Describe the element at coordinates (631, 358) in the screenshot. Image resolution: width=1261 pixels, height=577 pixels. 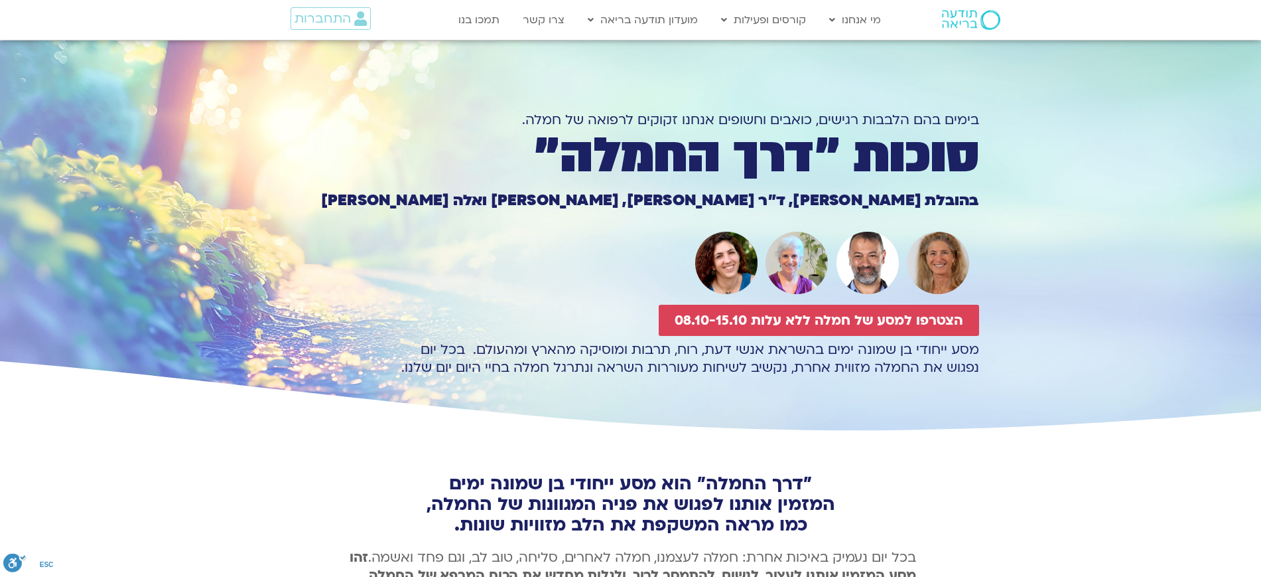
I see `p: מסע ייחודי בן שמונה ימים בהשראת אנשי דעת, רוח, תרבות ומוסיקה מהארץ ומהעולם. בכל יום נפגוש את החמל...` at that location.